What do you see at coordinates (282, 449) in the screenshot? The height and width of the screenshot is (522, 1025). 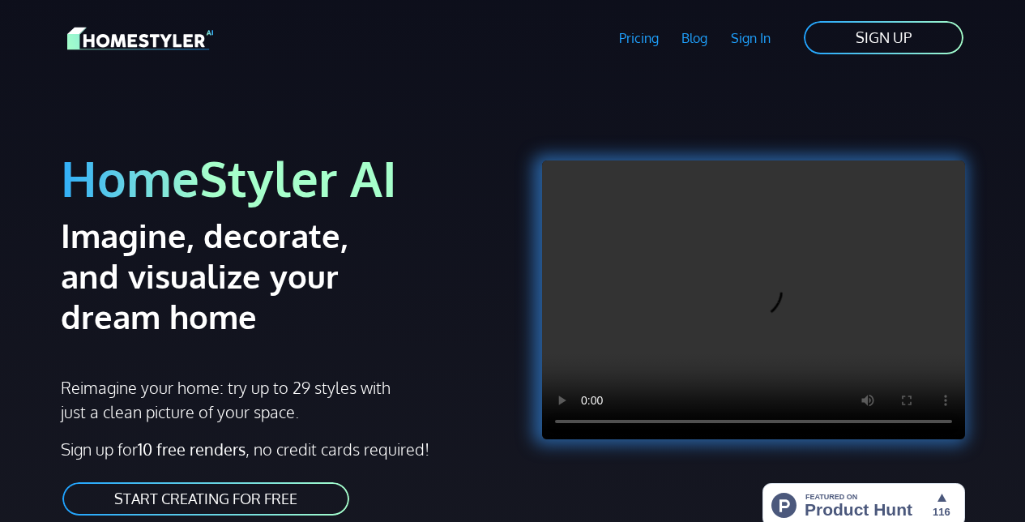 I see `p: Sign up for , no credit cards required!` at bounding box center [282, 449].